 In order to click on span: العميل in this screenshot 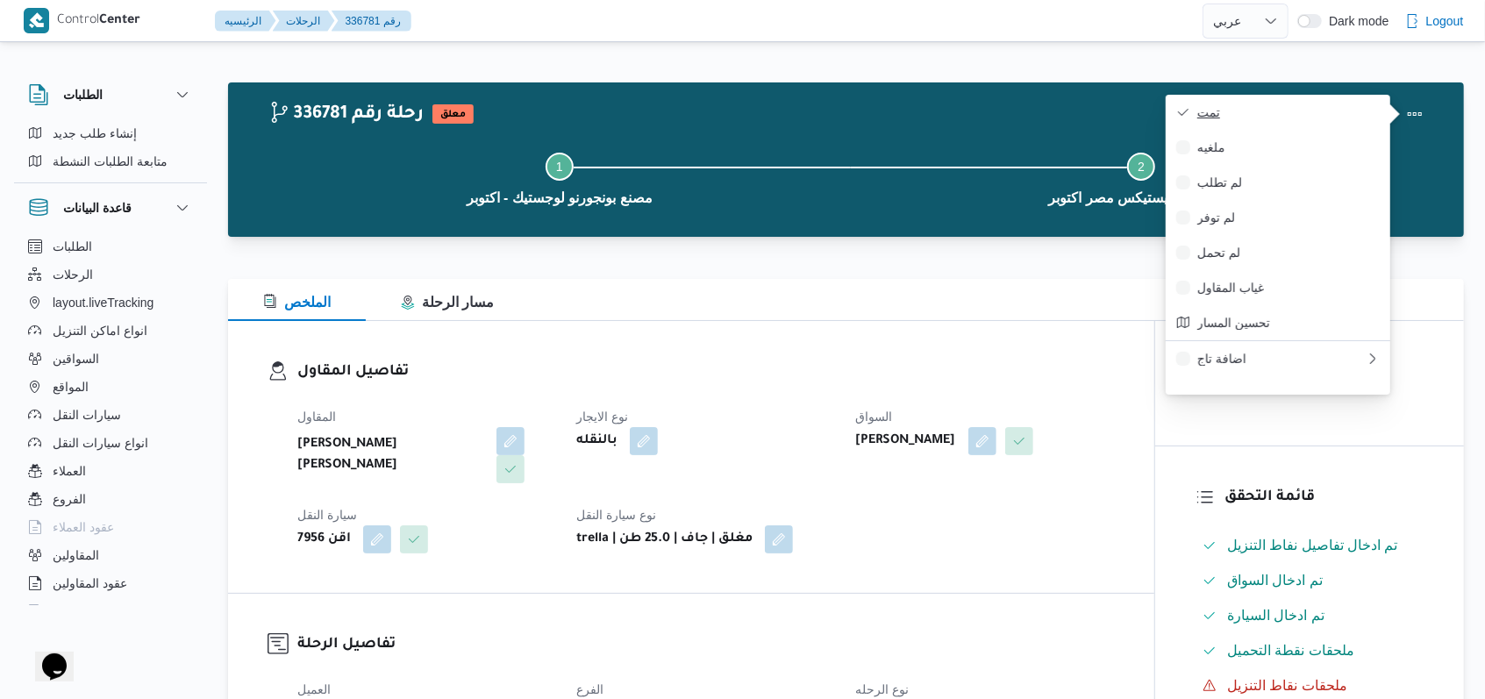, I will do `click(314, 689)`.